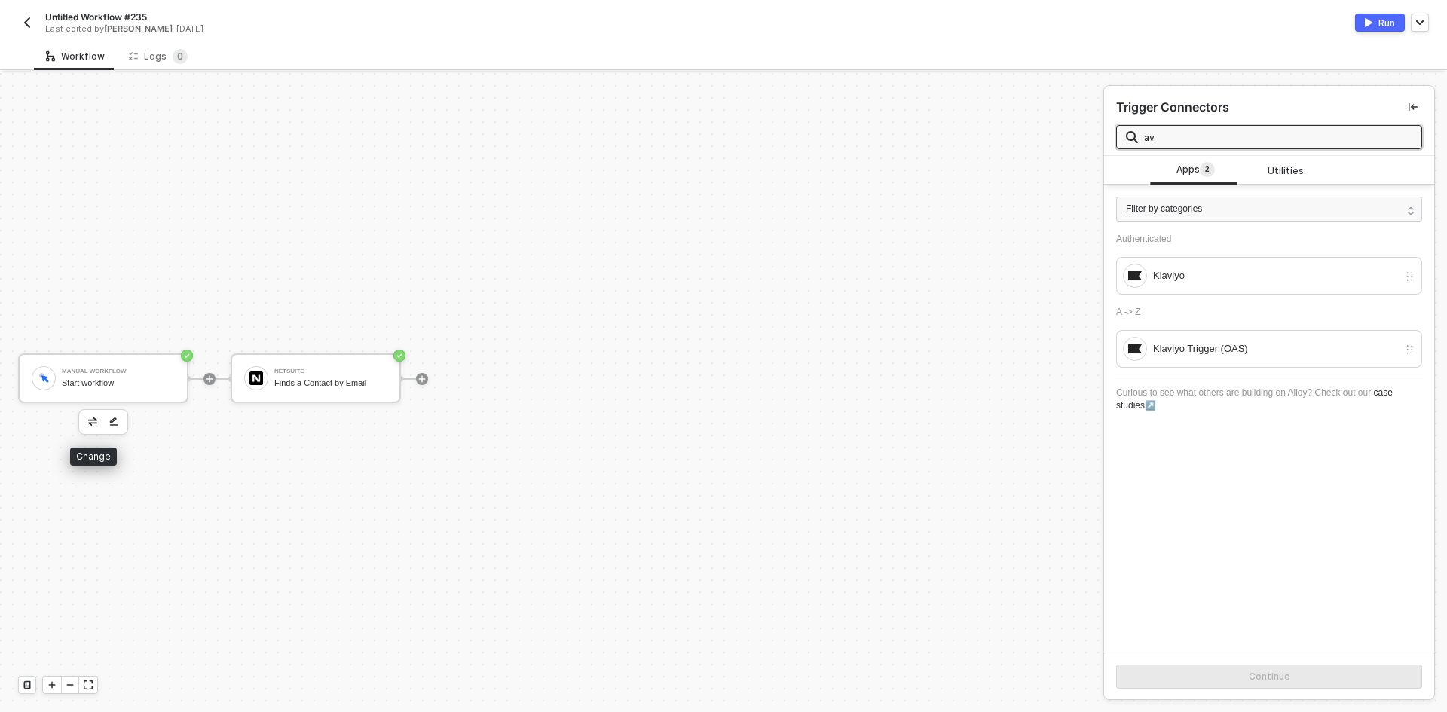 The width and height of the screenshot is (1447, 712). Describe the element at coordinates (27, 23) in the screenshot. I see `button: back` at that location.